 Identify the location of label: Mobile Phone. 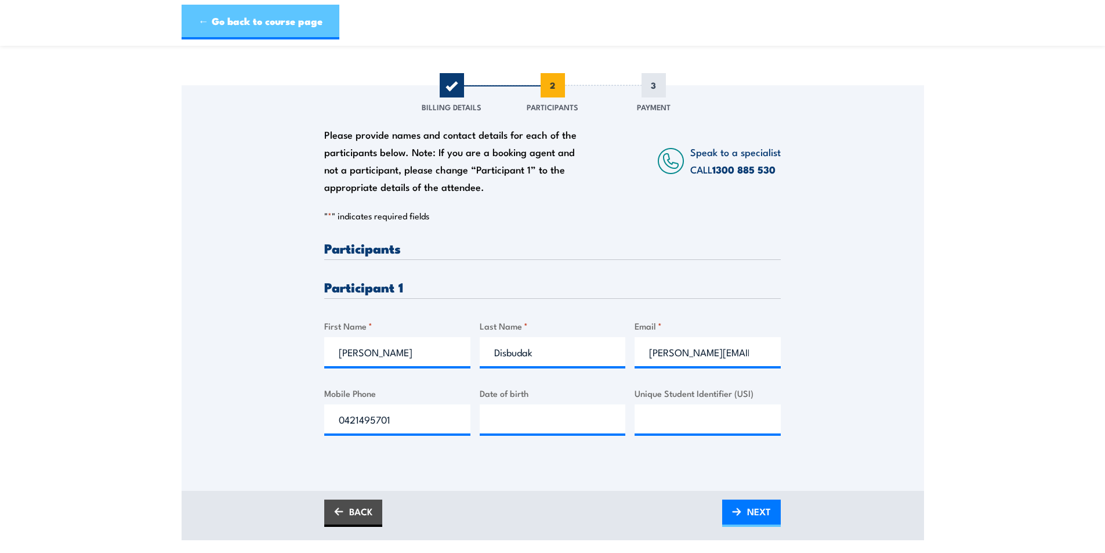
(397, 393).